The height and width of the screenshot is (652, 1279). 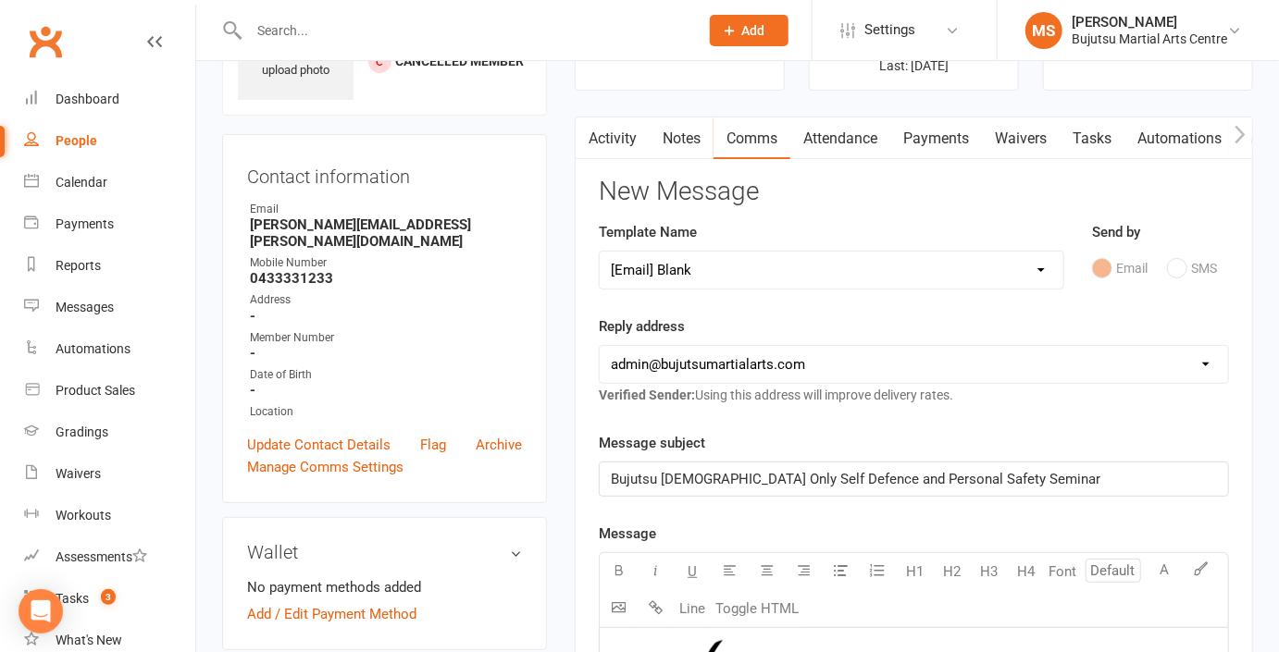 I want to click on span: Add, so click(x=753, y=31).